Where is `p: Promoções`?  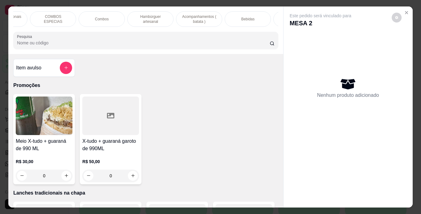
p: Promoções is located at coordinates (145, 85).